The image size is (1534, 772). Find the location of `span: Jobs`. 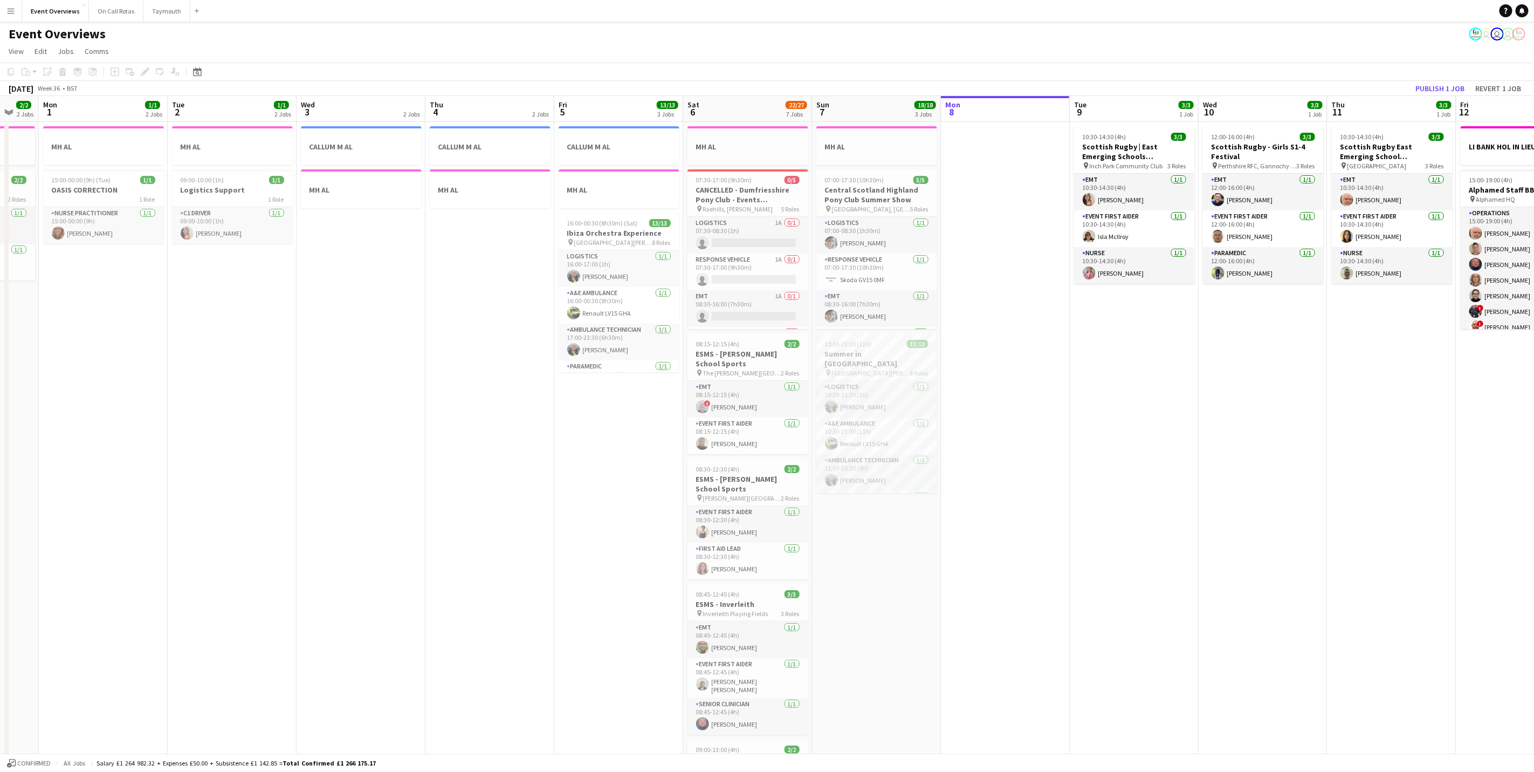

span: Jobs is located at coordinates (66, 51).